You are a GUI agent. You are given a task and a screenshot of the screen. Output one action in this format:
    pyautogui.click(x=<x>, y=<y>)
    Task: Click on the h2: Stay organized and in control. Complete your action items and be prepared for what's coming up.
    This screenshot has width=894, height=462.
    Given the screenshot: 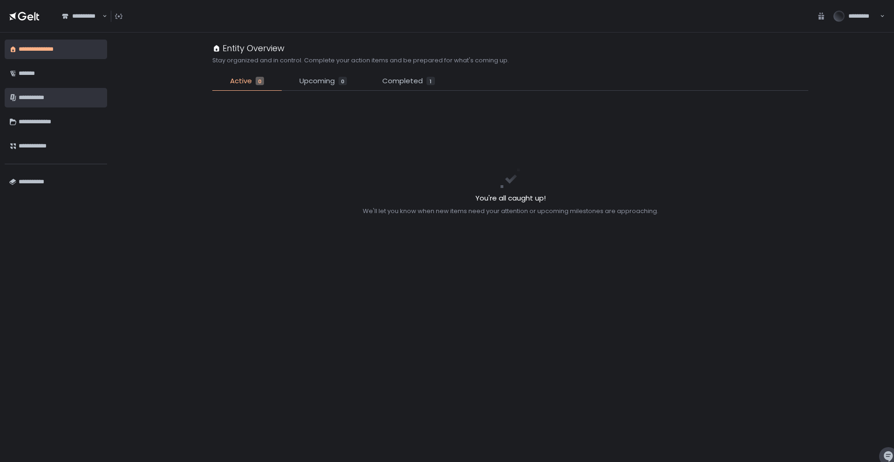 What is the action you would take?
    pyautogui.click(x=360, y=60)
    